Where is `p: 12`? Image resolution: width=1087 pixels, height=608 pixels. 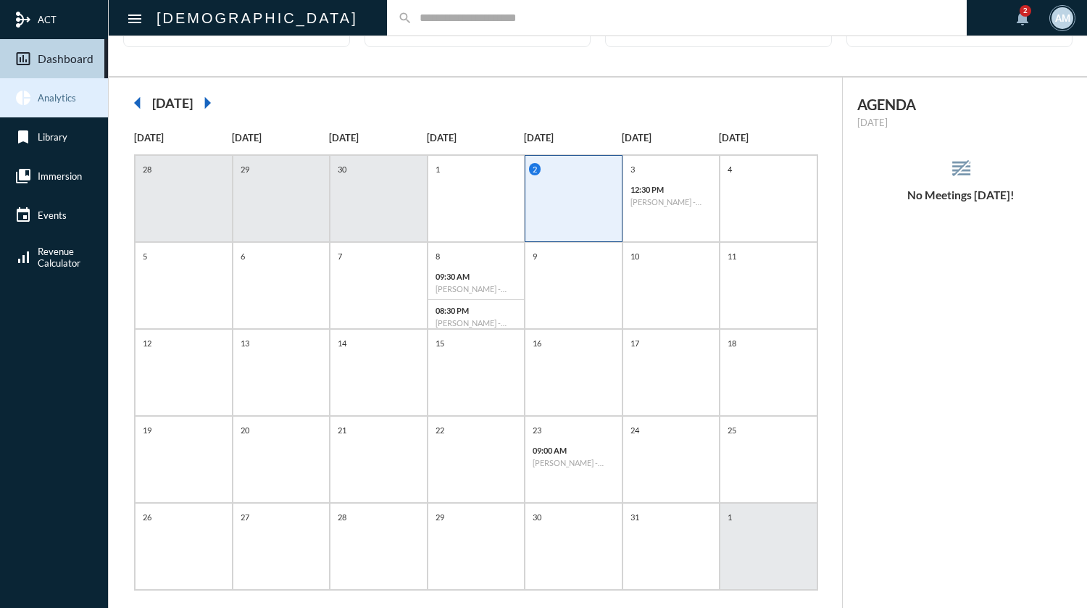
p: 12 is located at coordinates (147, 343).